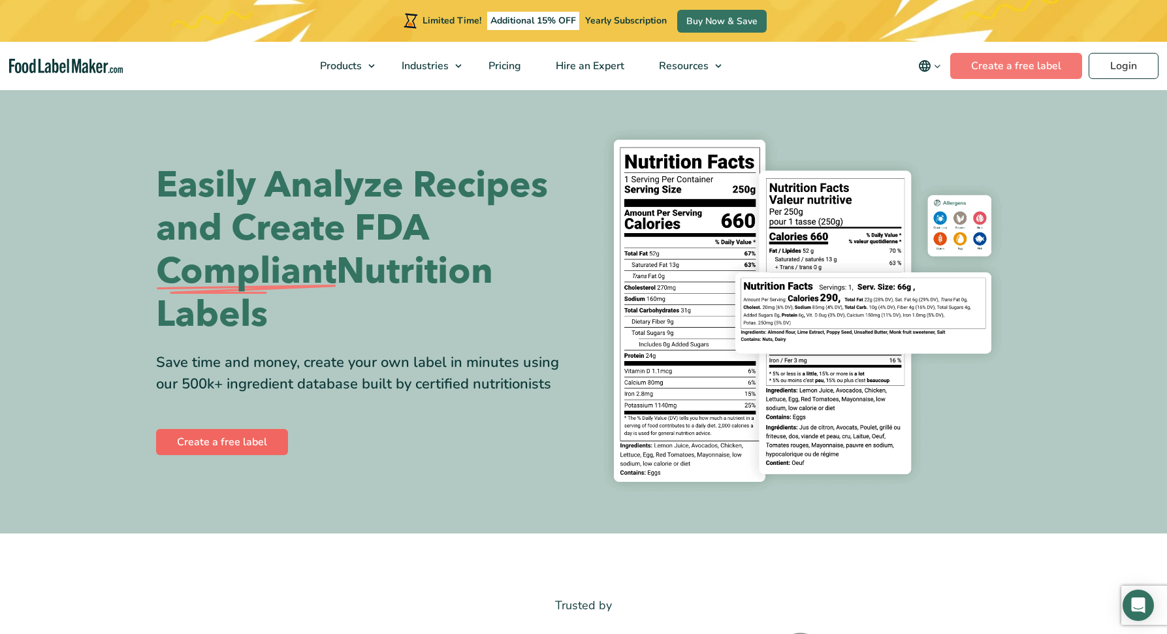 Image resolution: width=1167 pixels, height=634 pixels. What do you see at coordinates (1123, 66) in the screenshot?
I see `a: Login` at bounding box center [1123, 66].